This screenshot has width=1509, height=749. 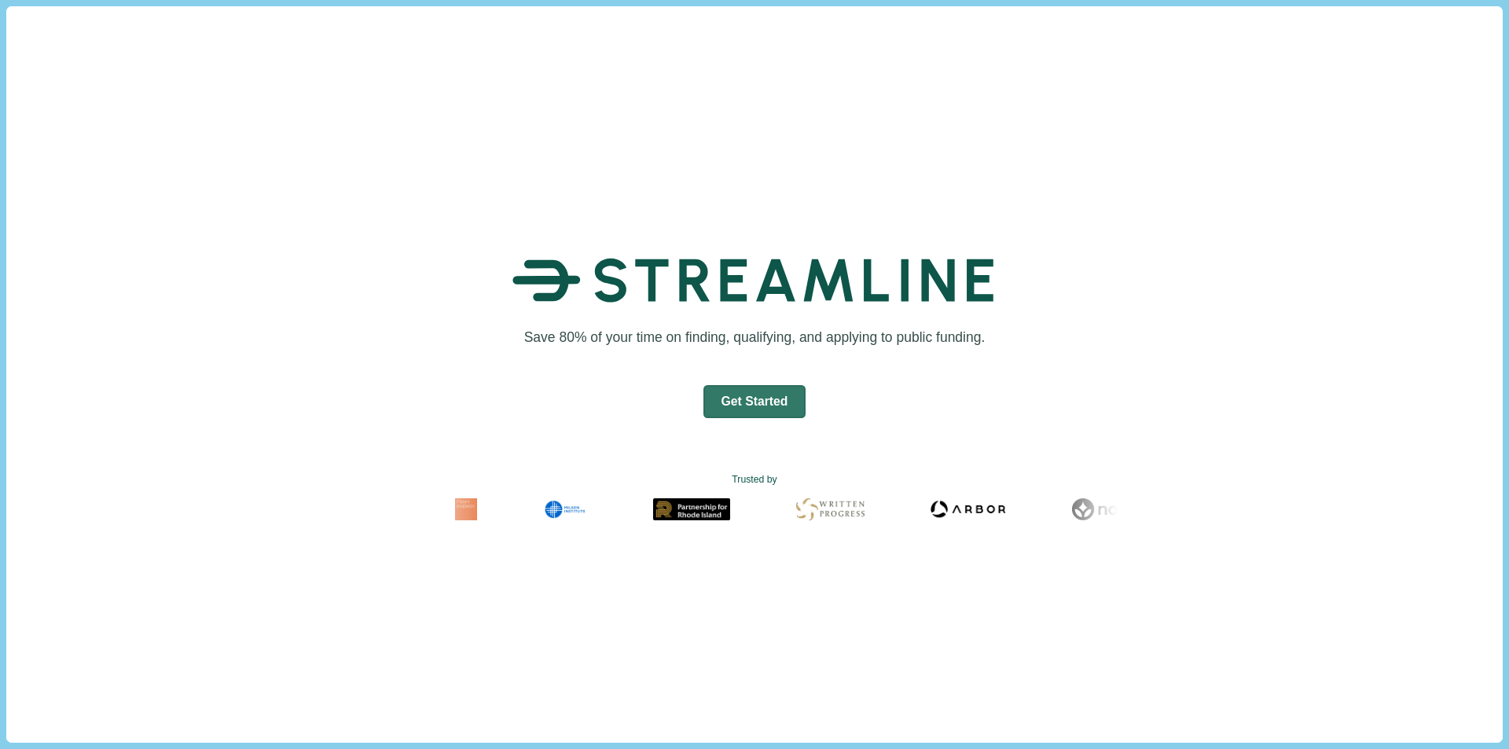 I want to click on img: Noya Logo, so click(x=1104, y=509).